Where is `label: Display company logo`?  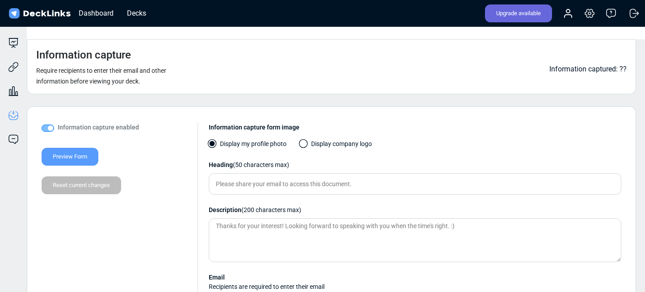 label: Display company logo is located at coordinates (336, 146).